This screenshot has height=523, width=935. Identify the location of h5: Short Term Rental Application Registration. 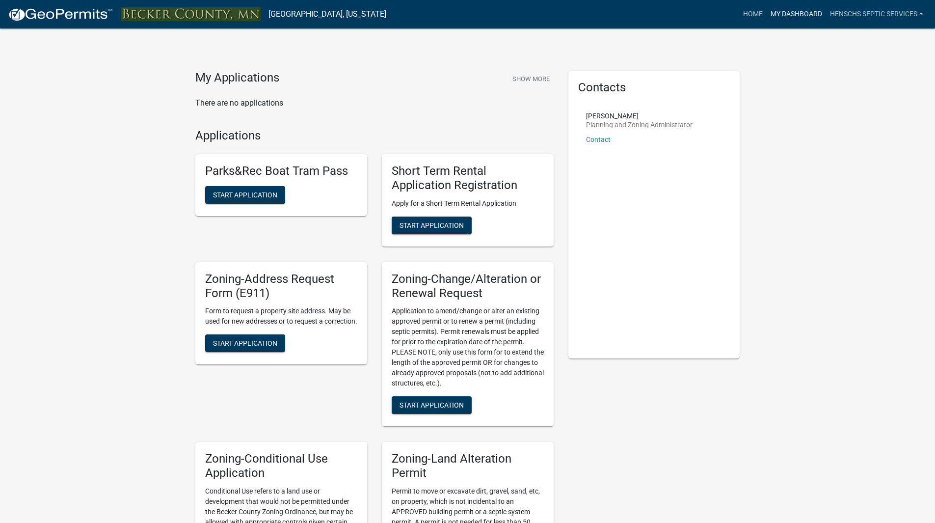
(468, 178).